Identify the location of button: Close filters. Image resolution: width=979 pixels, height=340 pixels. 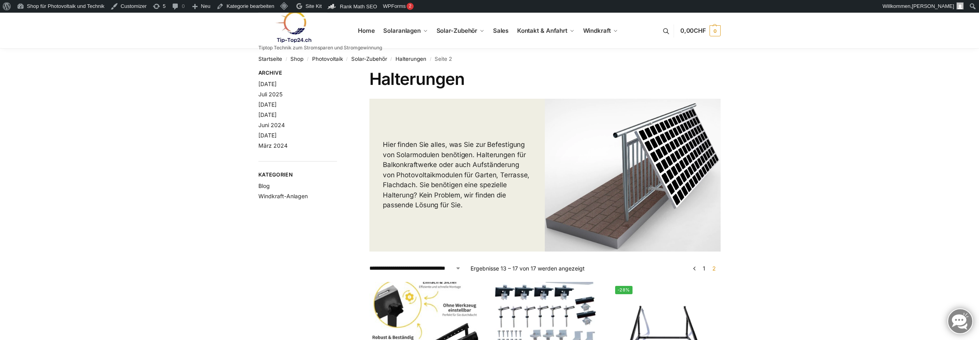
(339, 74).